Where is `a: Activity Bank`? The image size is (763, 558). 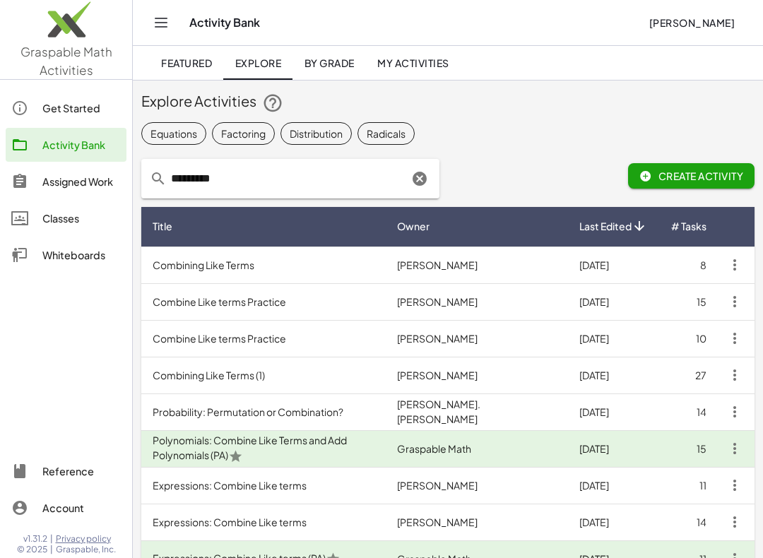
a: Activity Bank is located at coordinates (66, 145).